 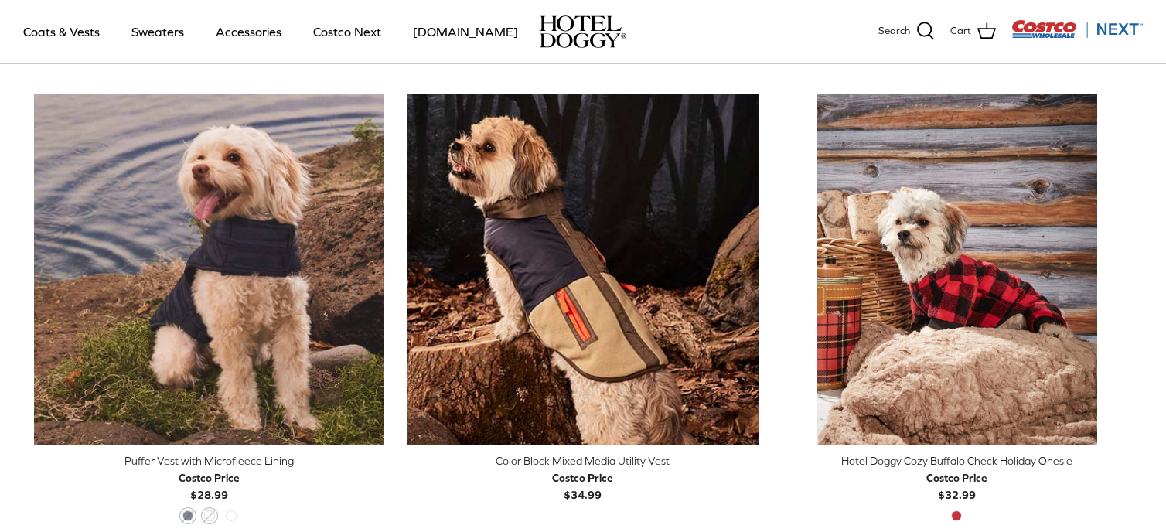 I want to click on a: Puffer Vest with Microfleece Lining Costco Price$28.99, so click(x=209, y=478).